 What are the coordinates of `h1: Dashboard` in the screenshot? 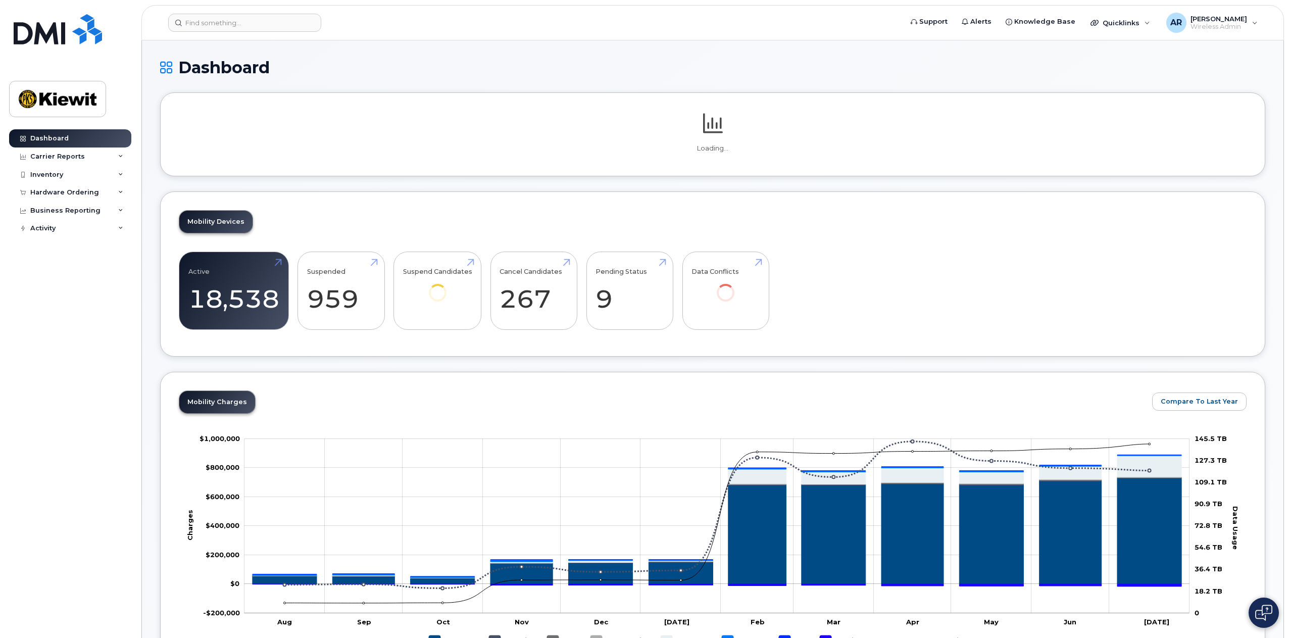 It's located at (713, 67).